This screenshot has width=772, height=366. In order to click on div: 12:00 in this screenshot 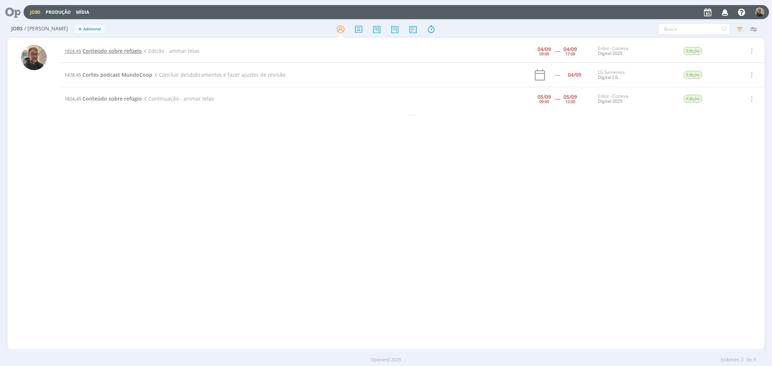, I will do `click(570, 101)`.